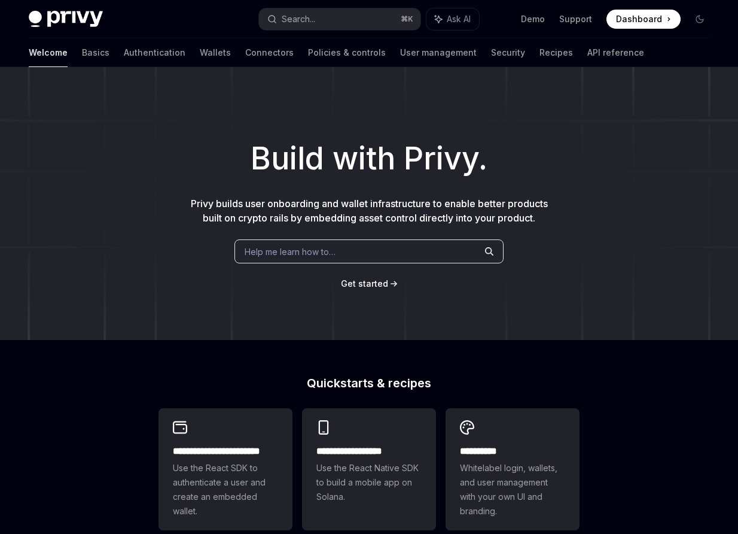  Describe the element at coordinates (459, 19) in the screenshot. I see `span: Ask AI` at that location.